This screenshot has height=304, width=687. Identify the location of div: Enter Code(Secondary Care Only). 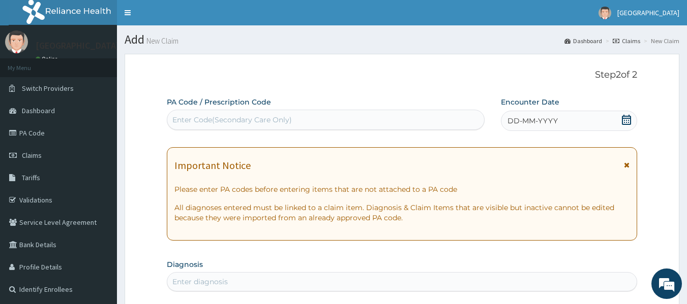
(232, 120).